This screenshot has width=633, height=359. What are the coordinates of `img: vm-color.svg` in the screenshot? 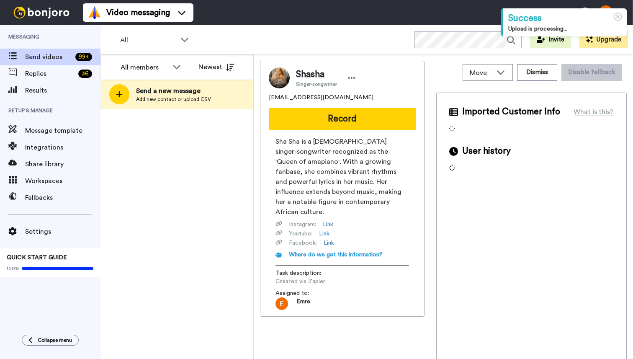 It's located at (95, 13).